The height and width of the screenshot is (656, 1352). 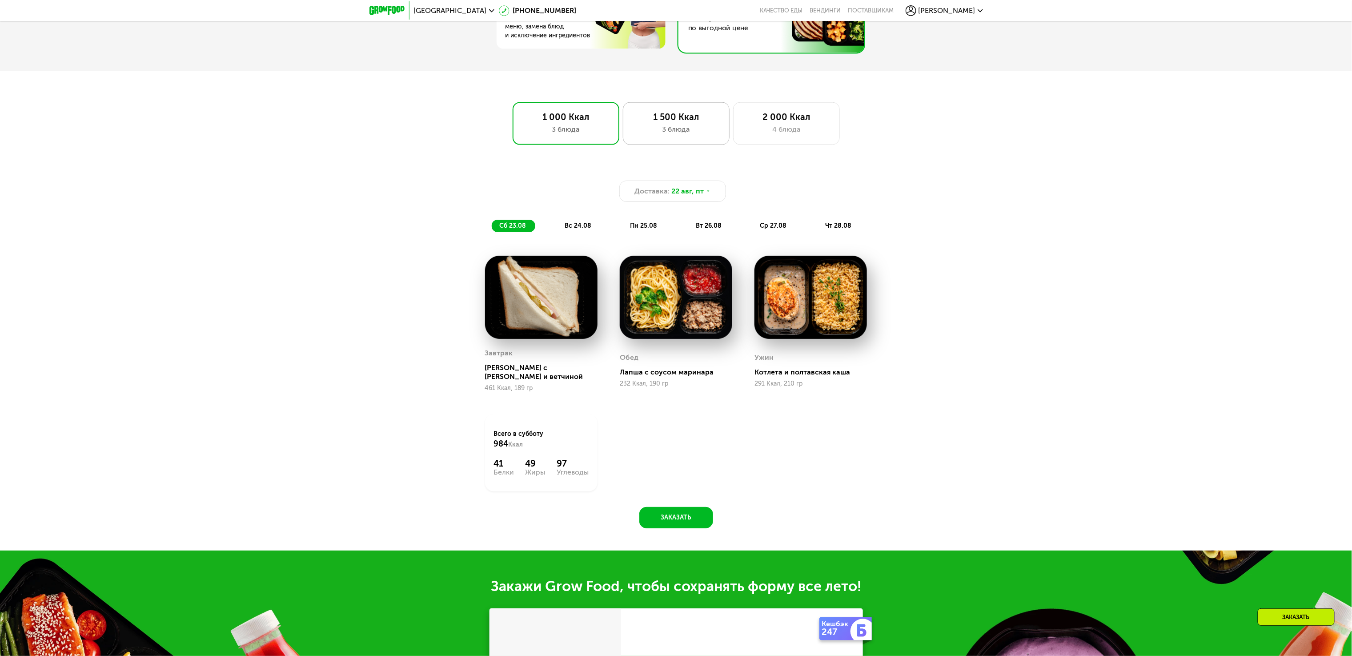 What do you see at coordinates (573, 472) in the screenshot?
I see `div: Углеводы` at bounding box center [573, 472].